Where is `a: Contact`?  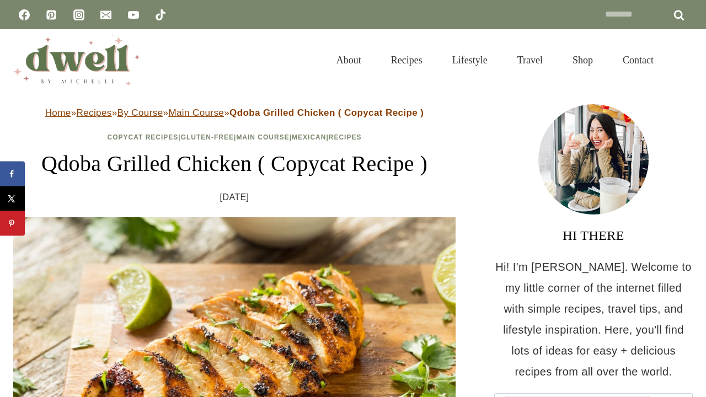 a: Contact is located at coordinates (638, 60).